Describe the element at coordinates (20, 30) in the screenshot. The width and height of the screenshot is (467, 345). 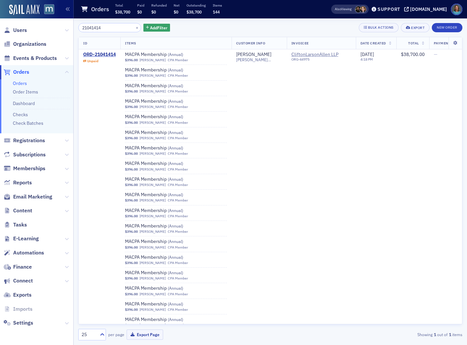
I see `span: Users` at that location.